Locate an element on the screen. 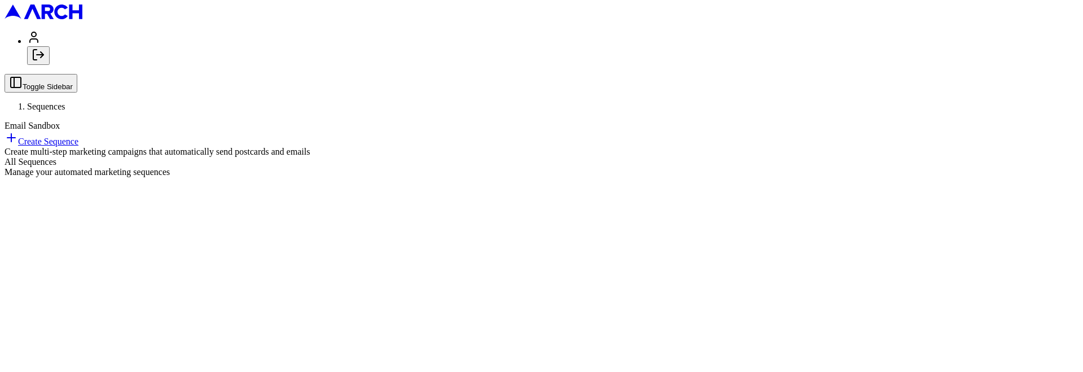 The image size is (1083, 372). a: Create Sequence is located at coordinates (41, 141).